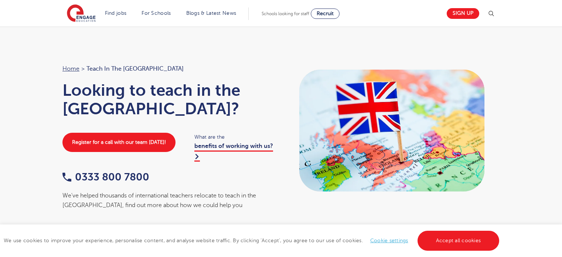  What do you see at coordinates (233, 152) in the screenshot?
I see `a: benefits of working with us?` at bounding box center [233, 152].